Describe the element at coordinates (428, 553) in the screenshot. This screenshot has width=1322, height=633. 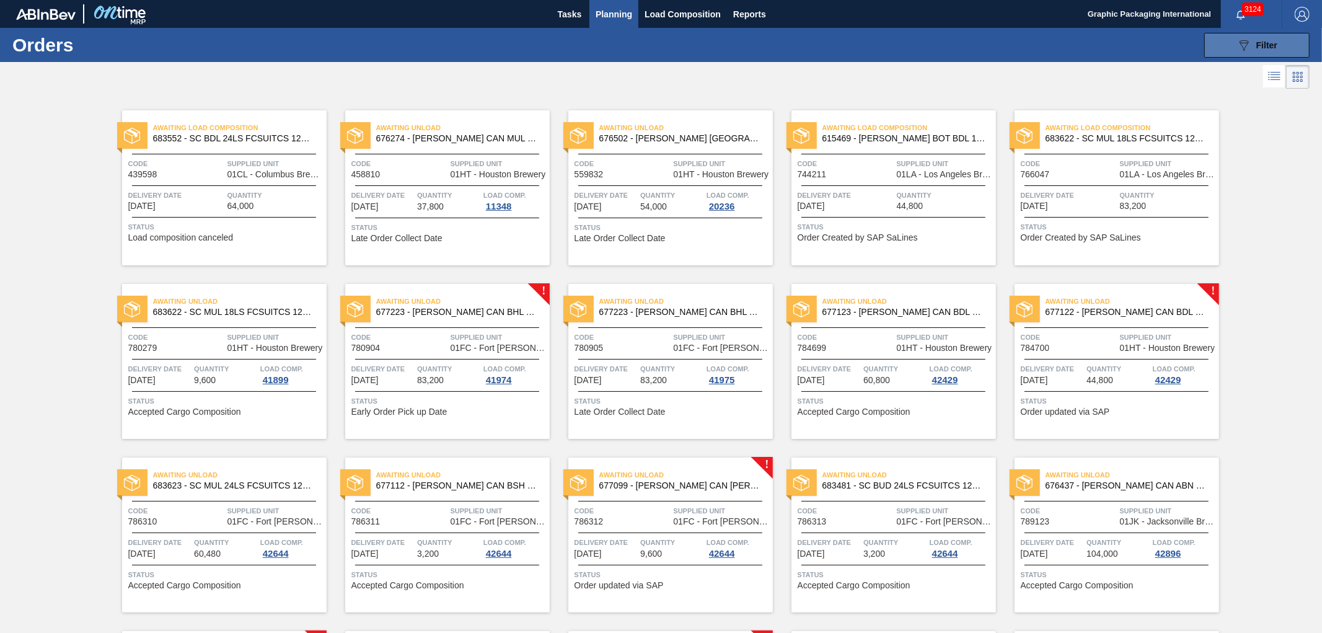
I see `span: 3,200` at that location.